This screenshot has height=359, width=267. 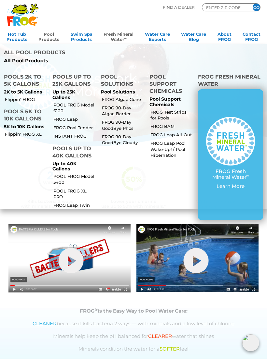 What do you see at coordinates (169, 85) in the screenshot?
I see `h4: Pool Support Chemicals` at bounding box center [169, 85].